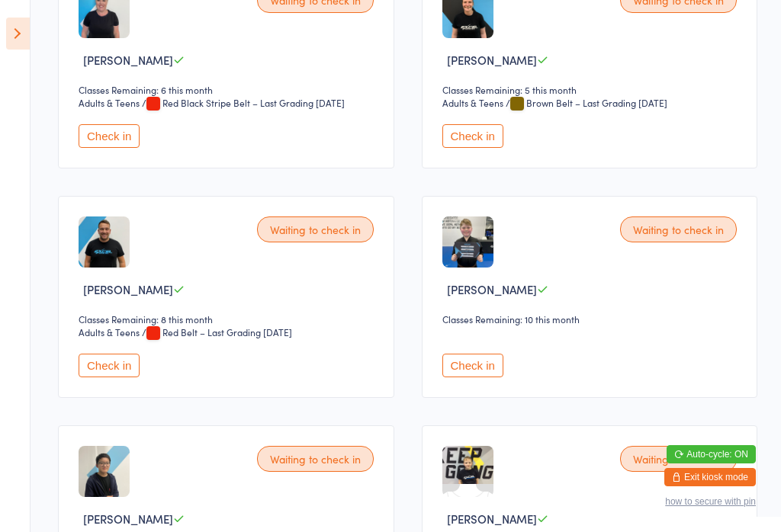 The image size is (781, 532). Describe the element at coordinates (104, 242) in the screenshot. I see `img: image1663874497.png` at that location.